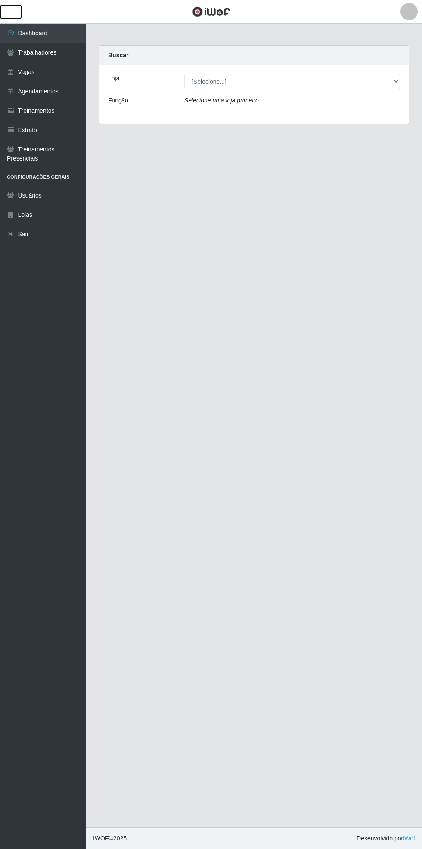 The width and height of the screenshot is (422, 849). What do you see at coordinates (118, 100) in the screenshot?
I see `label: Função` at bounding box center [118, 100].